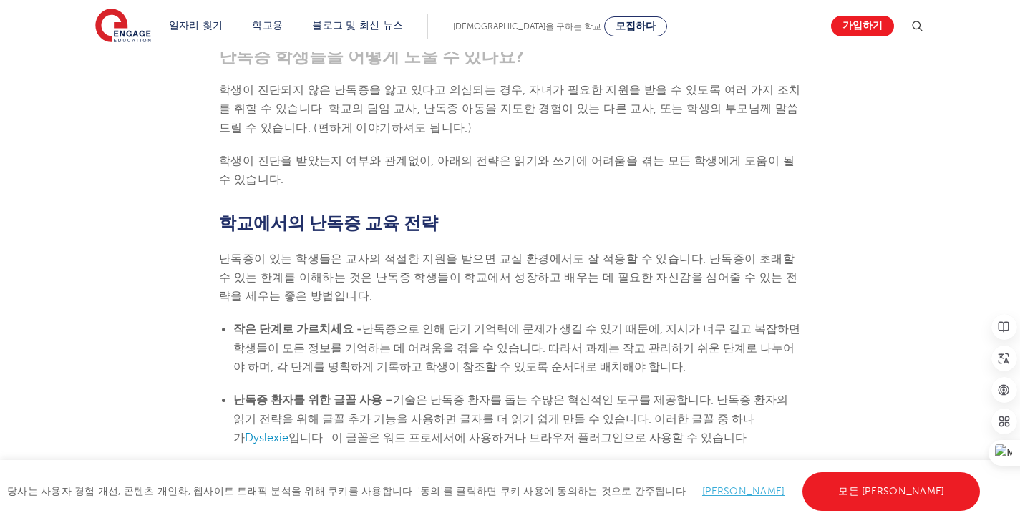 This screenshot has width=1020, height=523. I want to click on font: 기술은 난독증 환자를 돕는 수많은 혁신적인 도구를 제공합니다. 난독증 환자의 읽기 전략을 위해 글꼴 추가 기능을 사용하면 글자를 더 읽기 쉽게 만들 수 있습니다. 이러한 글꼴..., so click(510, 419).